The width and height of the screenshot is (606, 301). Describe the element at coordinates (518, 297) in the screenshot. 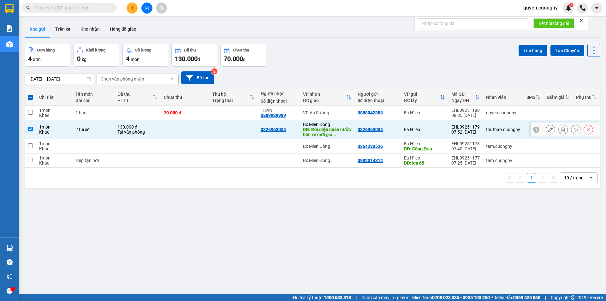

I see `span: Miền Bắc` at that location.